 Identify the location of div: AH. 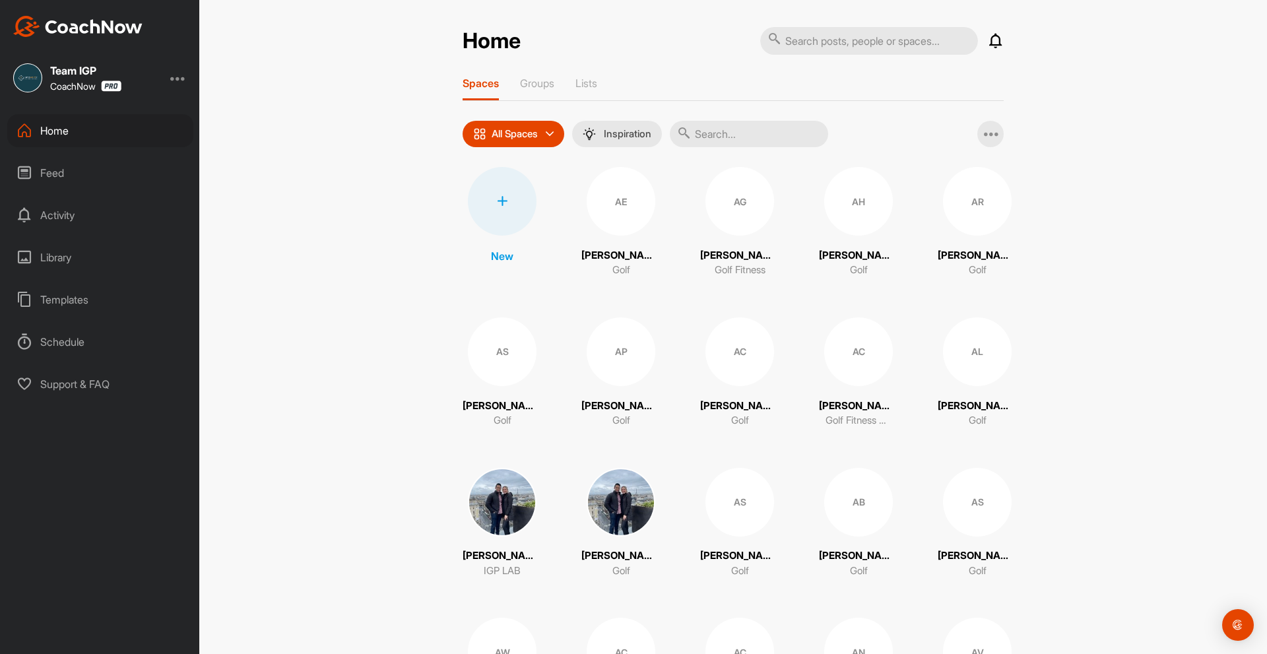
(859, 201).